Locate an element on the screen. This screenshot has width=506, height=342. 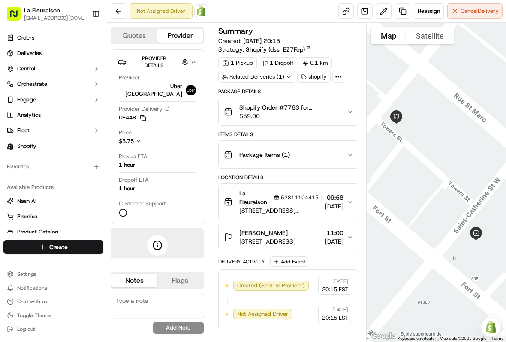
div: Delivery Activity is located at coordinates (242, 261).